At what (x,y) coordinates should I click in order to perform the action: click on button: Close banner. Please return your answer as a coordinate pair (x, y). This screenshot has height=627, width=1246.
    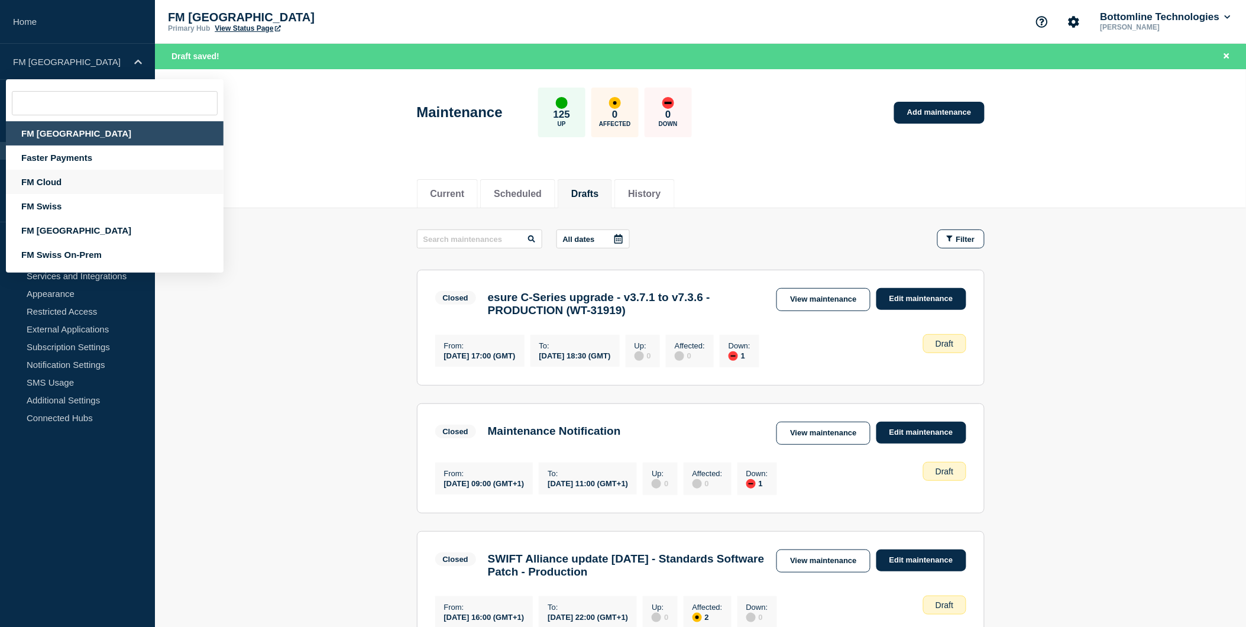
    Looking at the image, I should click on (1226, 56).